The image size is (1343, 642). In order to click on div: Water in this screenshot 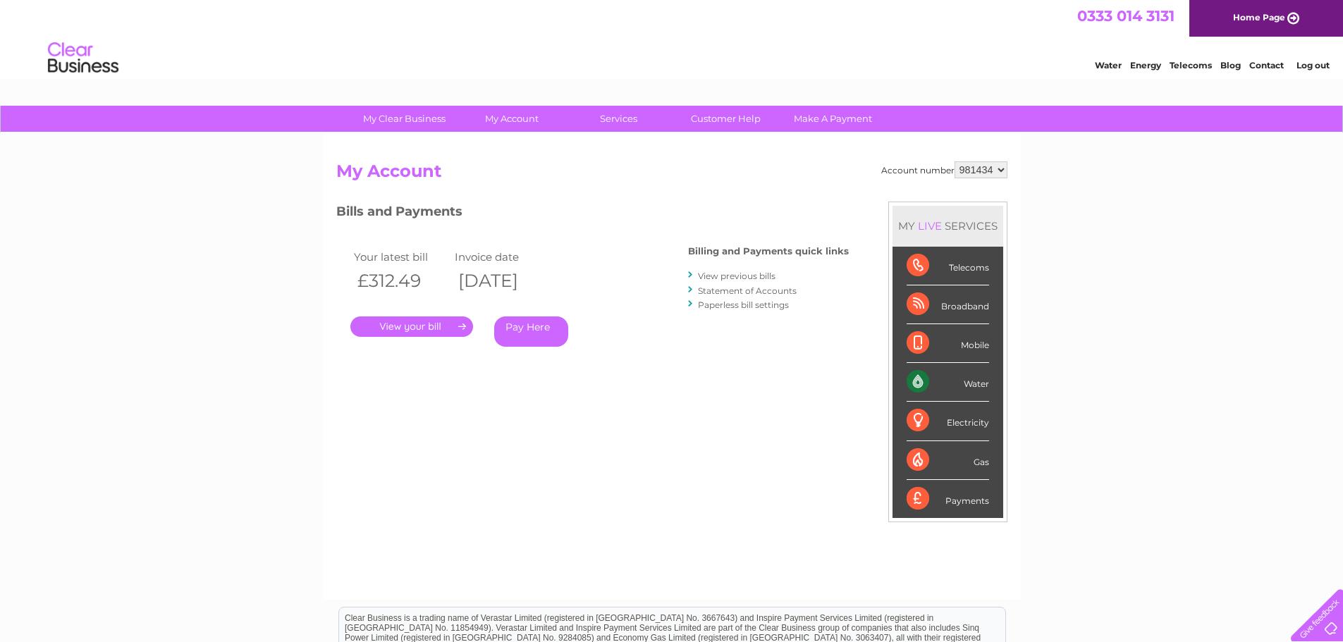, I will do `click(947, 382)`.